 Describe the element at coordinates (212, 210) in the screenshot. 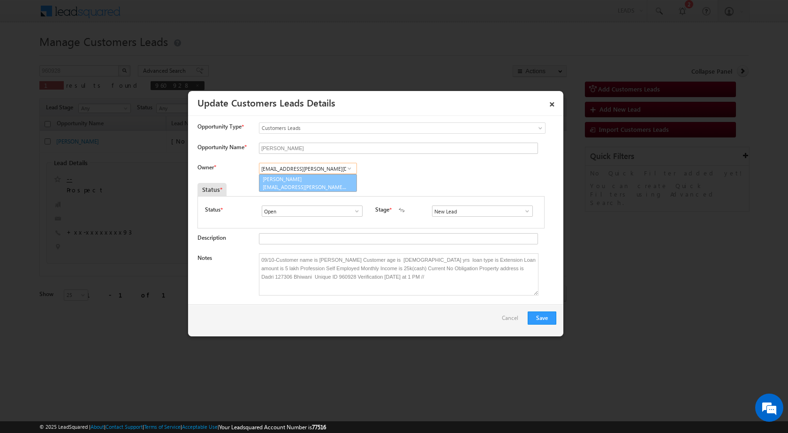

I see `label: Status` at that location.